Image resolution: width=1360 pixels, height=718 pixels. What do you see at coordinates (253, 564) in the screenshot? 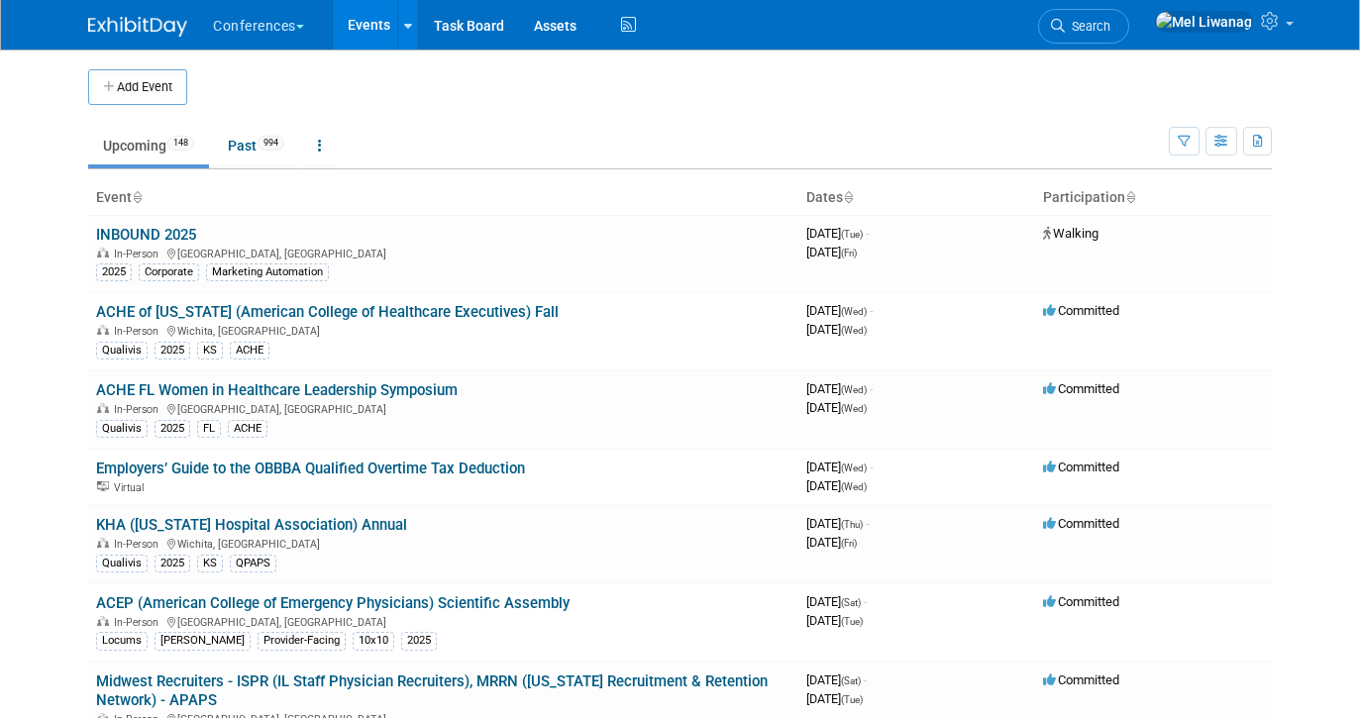
I see `div: QPAPS` at bounding box center [253, 564].